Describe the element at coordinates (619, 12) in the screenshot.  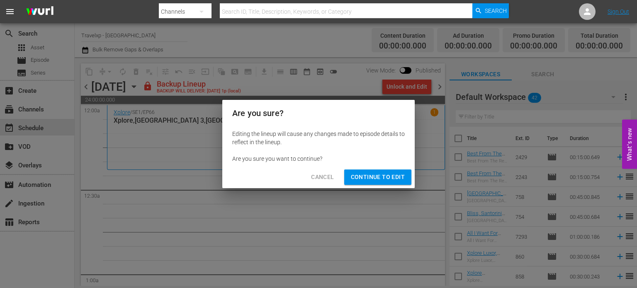
I see `a: Sign Out` at that location.